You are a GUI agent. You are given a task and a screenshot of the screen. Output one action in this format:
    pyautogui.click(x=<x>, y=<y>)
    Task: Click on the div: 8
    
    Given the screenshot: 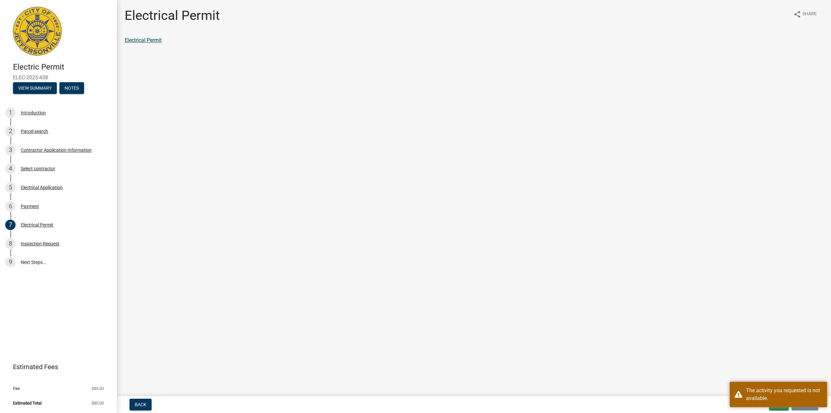 What is the action you would take?
    pyautogui.click(x=10, y=244)
    